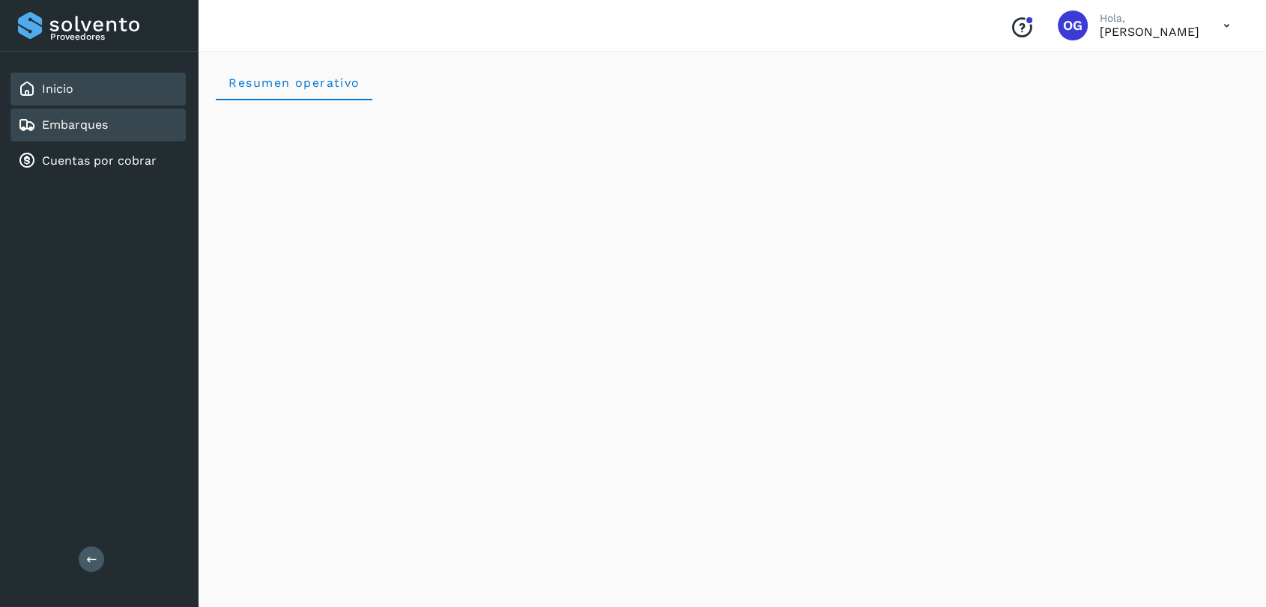 The height and width of the screenshot is (607, 1266). Describe the element at coordinates (98, 125) in the screenshot. I see `div: Embarques` at that location.